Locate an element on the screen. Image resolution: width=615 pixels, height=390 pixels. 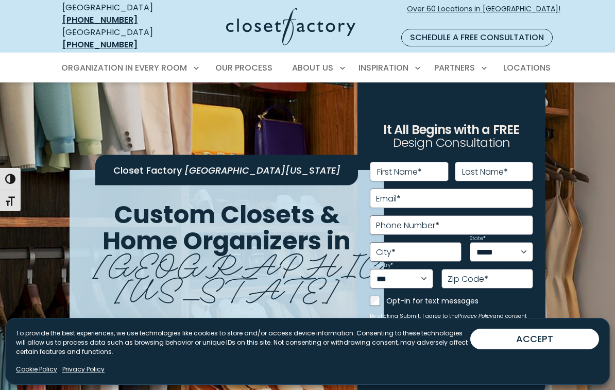
img: Closet Factory Logo is located at coordinates (290, 26).